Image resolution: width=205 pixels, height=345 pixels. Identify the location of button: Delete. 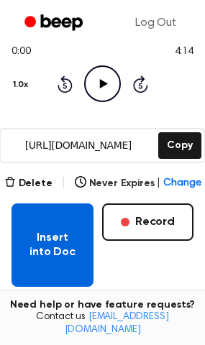
(28, 183).